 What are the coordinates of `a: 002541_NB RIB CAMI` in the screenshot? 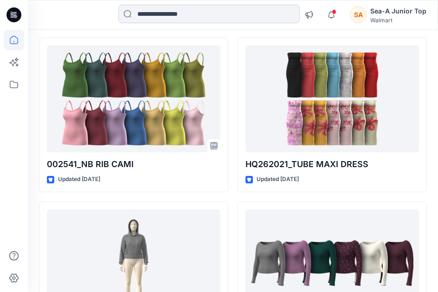 It's located at (134, 99).